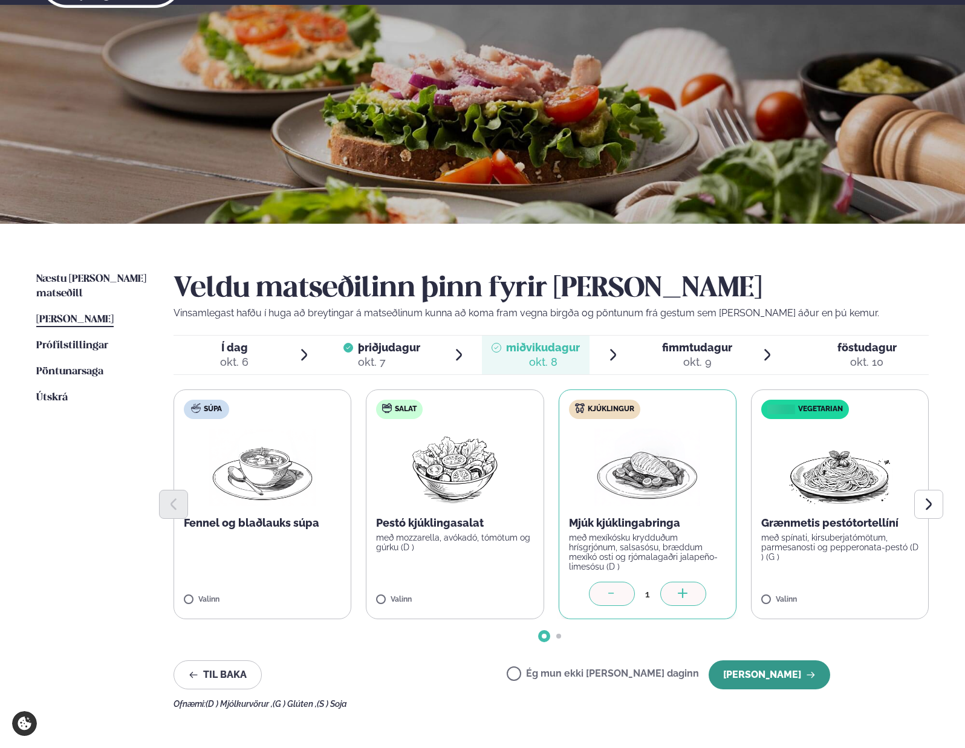  What do you see at coordinates (867, 347) in the screenshot?
I see `span: föstudagur` at bounding box center [867, 347].